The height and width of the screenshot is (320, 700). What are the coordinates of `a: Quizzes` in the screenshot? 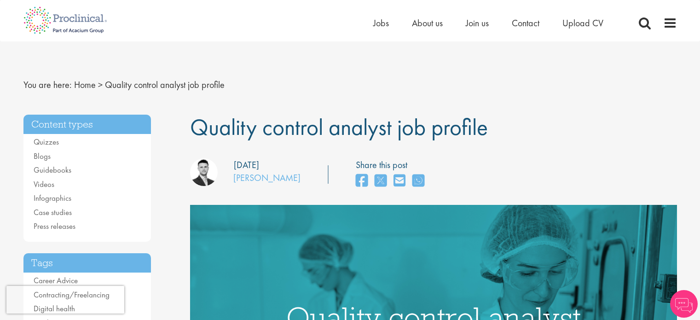 It's located at (46, 142).